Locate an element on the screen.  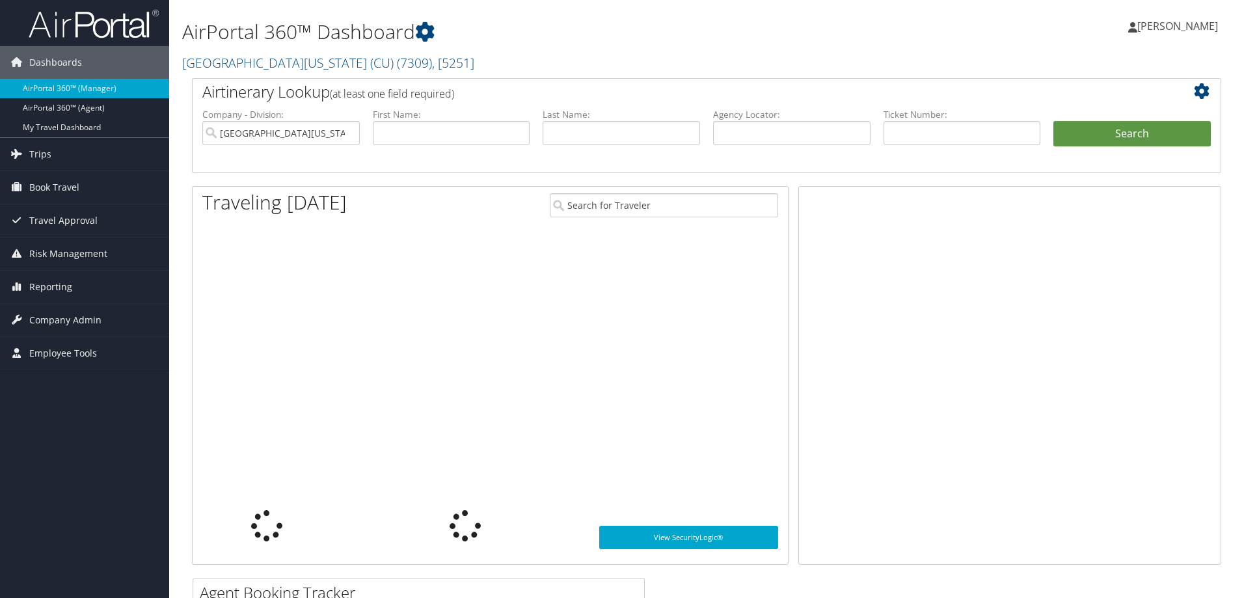
label: Ticket Number: is located at coordinates (962, 115).